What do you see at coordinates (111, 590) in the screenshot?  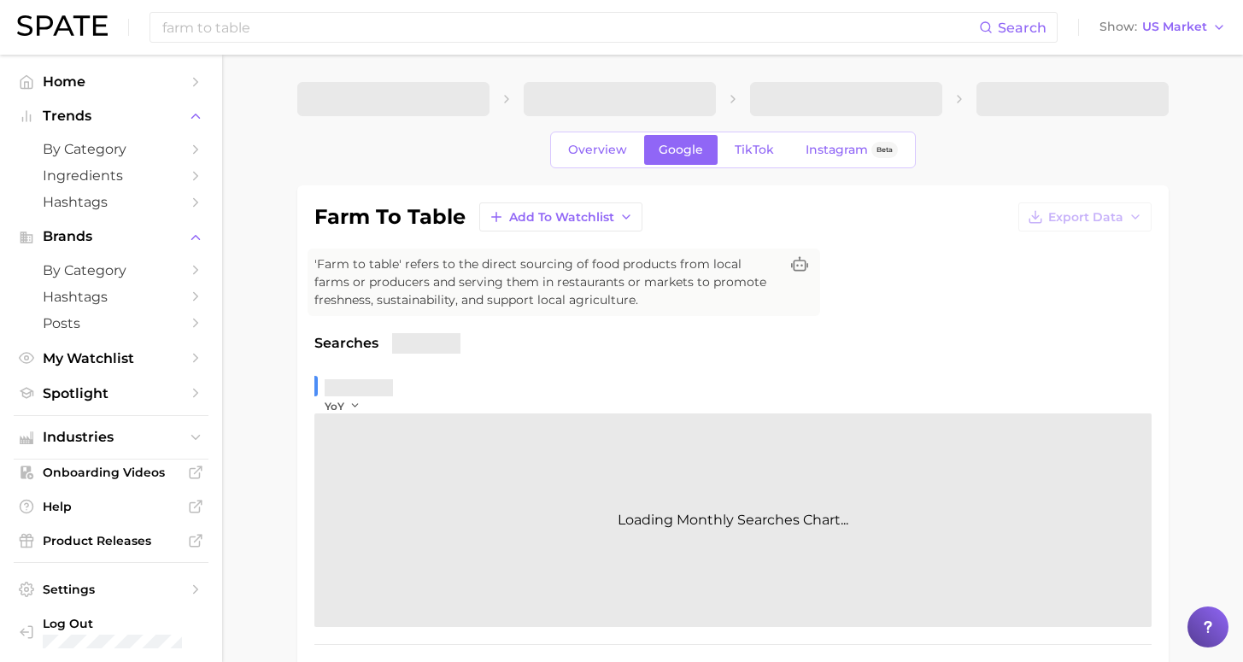 I see `a: Settings` at bounding box center [111, 590].